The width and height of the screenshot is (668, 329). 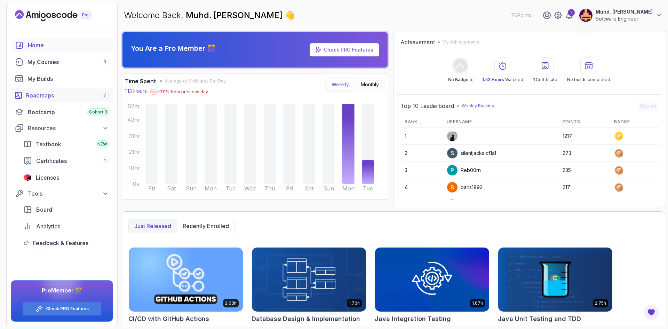 I want to click on tspan: 10m, so click(x=134, y=168).